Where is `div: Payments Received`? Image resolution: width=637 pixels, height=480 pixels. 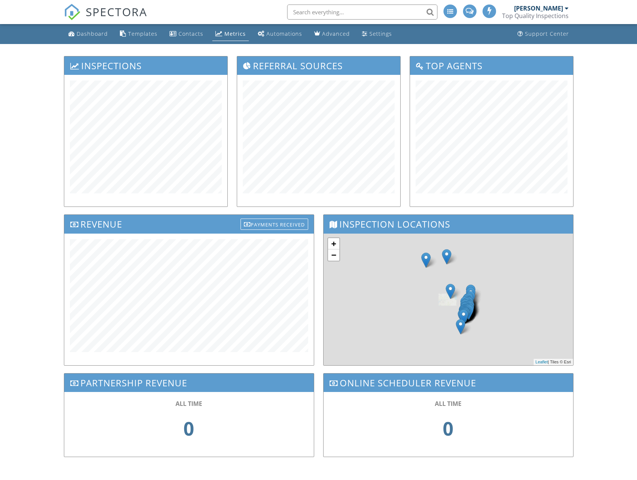 div: Payments Received is located at coordinates (274, 224).